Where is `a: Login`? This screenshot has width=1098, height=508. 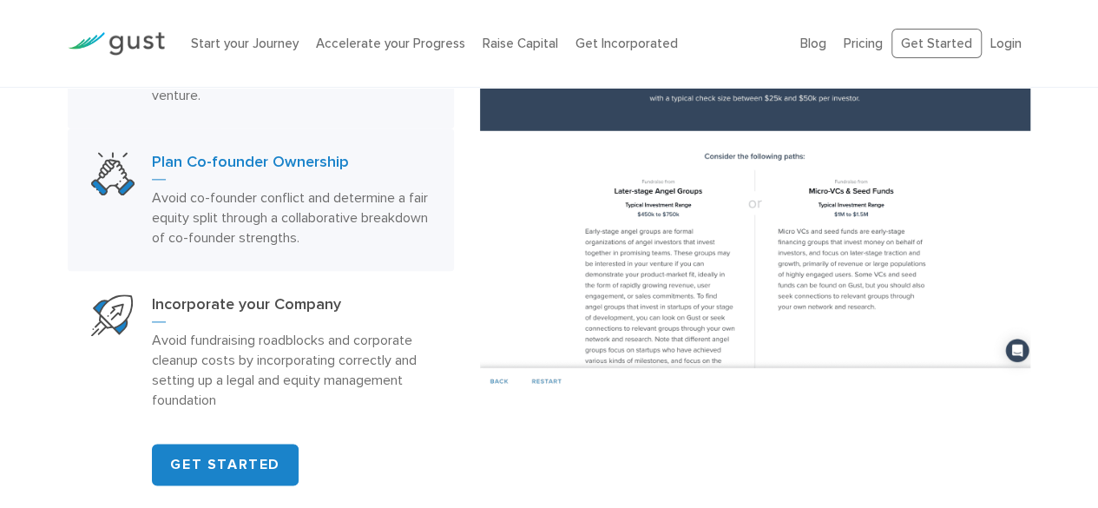
a: Login is located at coordinates (1006, 43).